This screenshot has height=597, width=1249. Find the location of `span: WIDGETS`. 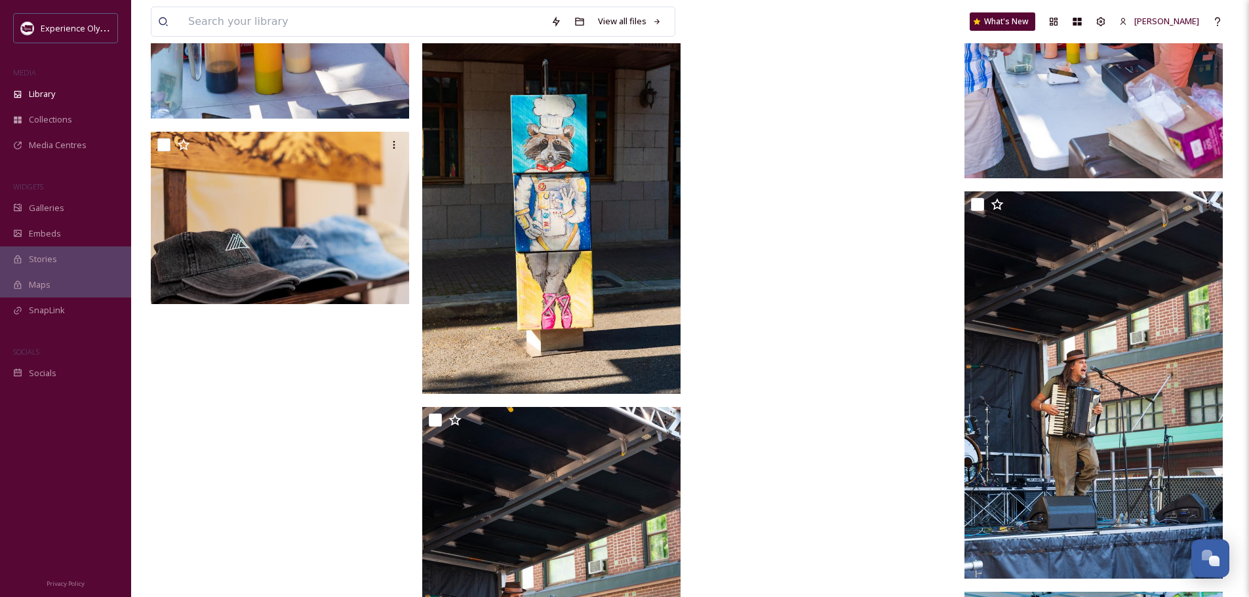

span: WIDGETS is located at coordinates (28, 186).